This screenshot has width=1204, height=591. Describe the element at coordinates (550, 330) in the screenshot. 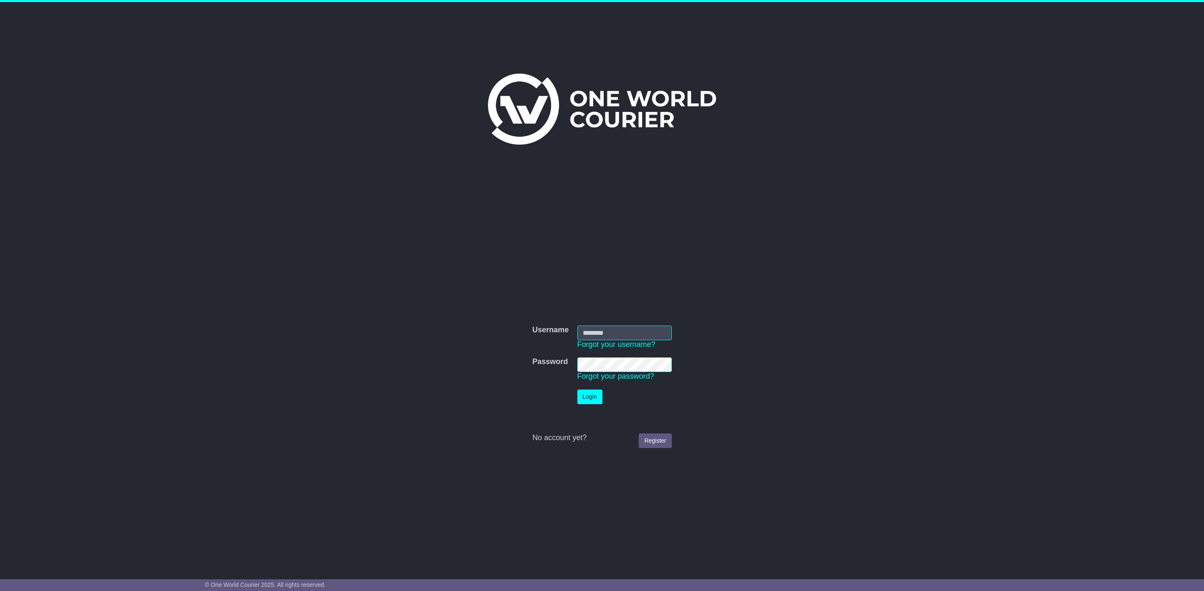

I see `label: Username` at that location.